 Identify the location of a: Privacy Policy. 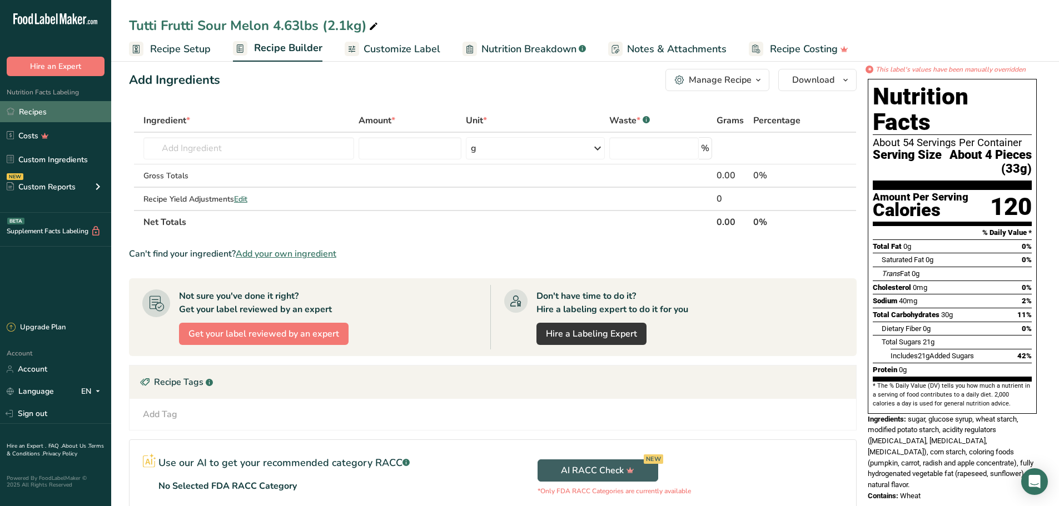
(60, 454).